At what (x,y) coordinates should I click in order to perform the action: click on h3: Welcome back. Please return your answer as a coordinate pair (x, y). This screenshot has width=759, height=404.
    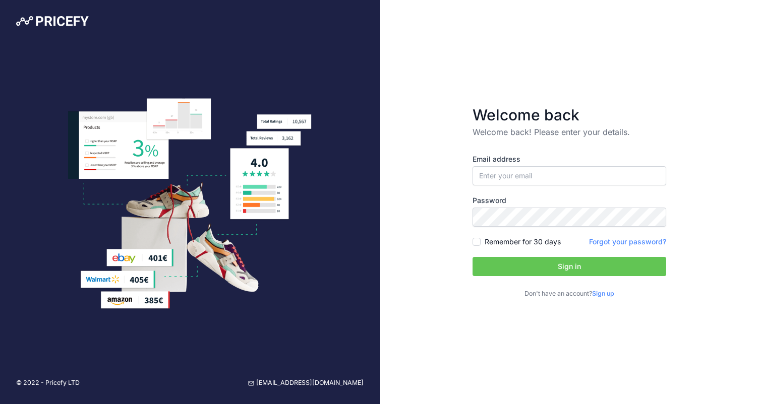
    Looking at the image, I should click on (569, 115).